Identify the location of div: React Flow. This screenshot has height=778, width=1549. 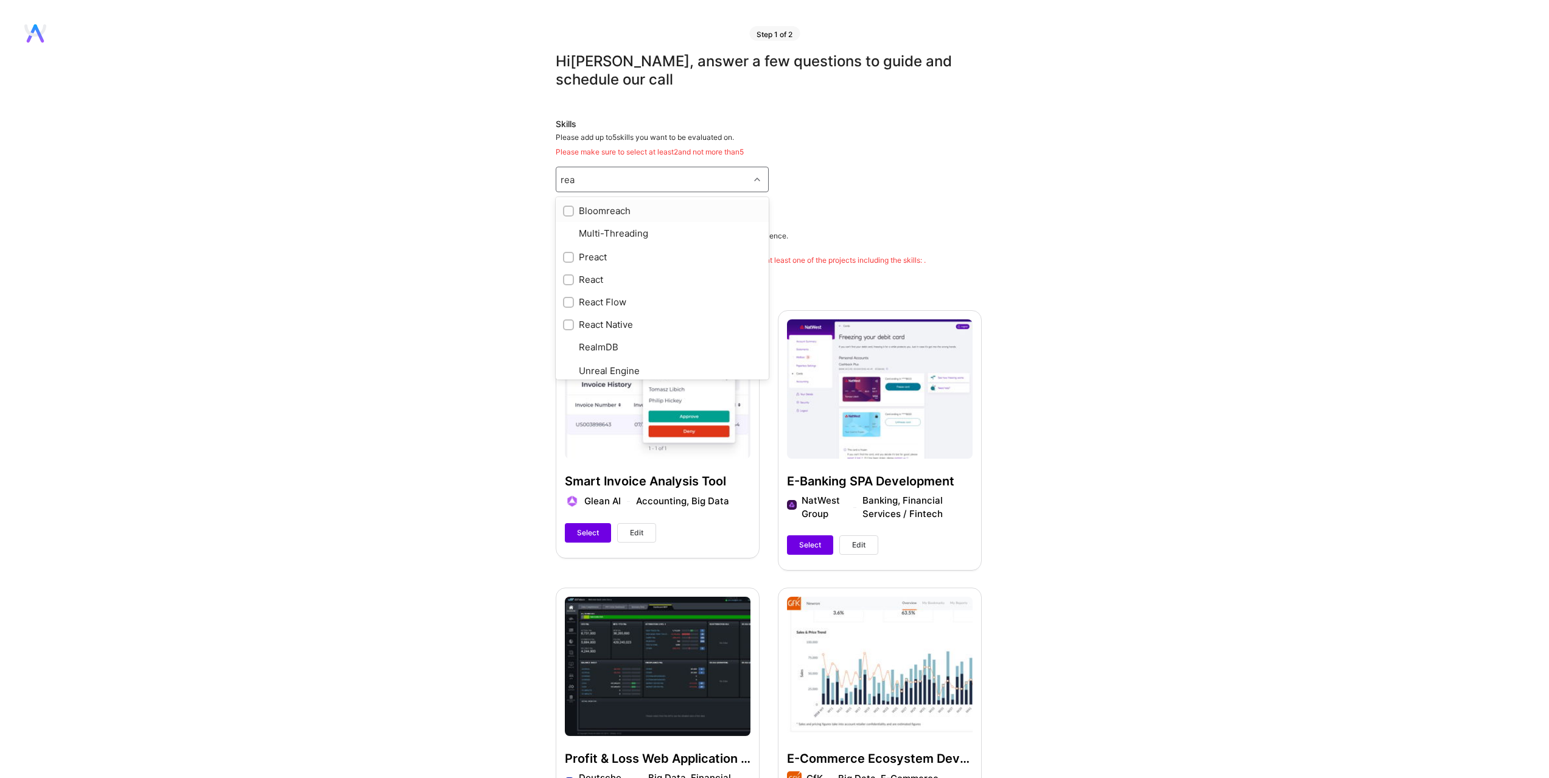
(662, 302).